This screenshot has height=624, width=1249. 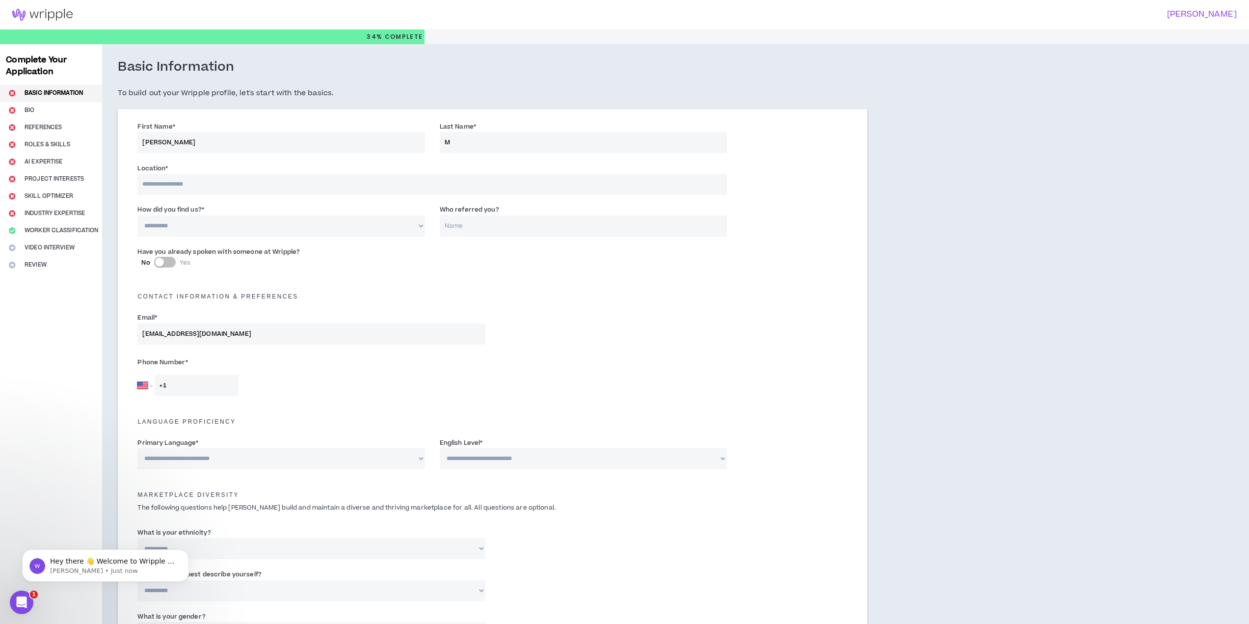 I want to click on label: How did you find us?, so click(x=171, y=210).